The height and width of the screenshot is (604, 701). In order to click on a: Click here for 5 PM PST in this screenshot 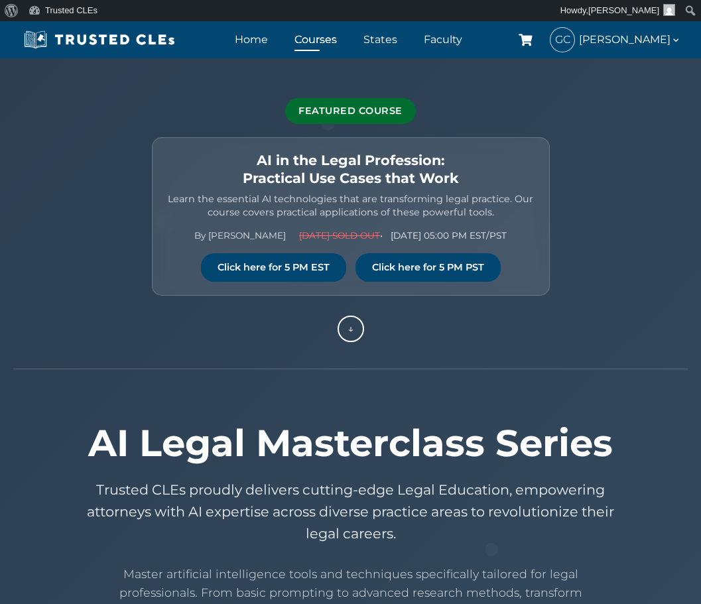, I will do `click(428, 267)`.